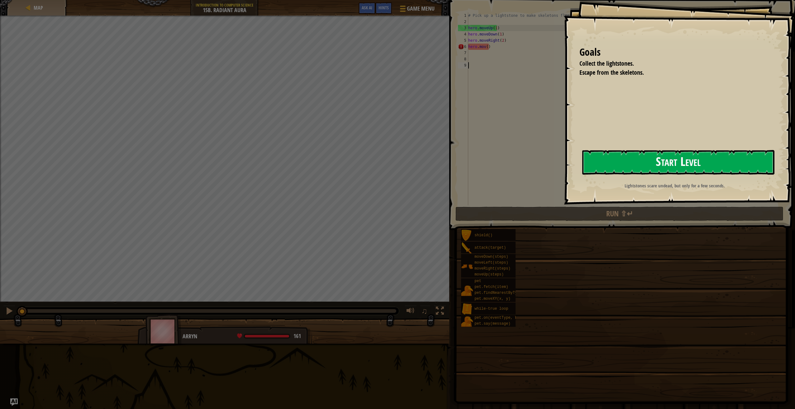  I want to click on span: Map, so click(38, 8).